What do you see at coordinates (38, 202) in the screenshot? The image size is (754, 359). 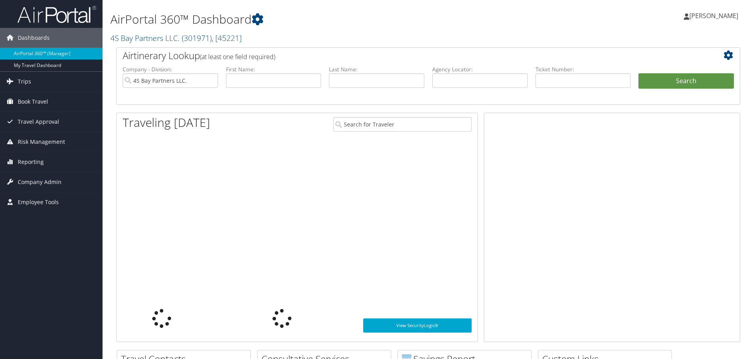 I see `span: Employee Tools` at bounding box center [38, 202].